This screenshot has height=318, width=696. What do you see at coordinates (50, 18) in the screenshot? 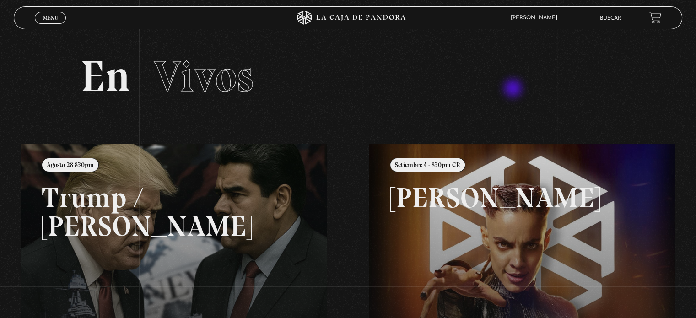
I see `span: Menu` at bounding box center [50, 18].